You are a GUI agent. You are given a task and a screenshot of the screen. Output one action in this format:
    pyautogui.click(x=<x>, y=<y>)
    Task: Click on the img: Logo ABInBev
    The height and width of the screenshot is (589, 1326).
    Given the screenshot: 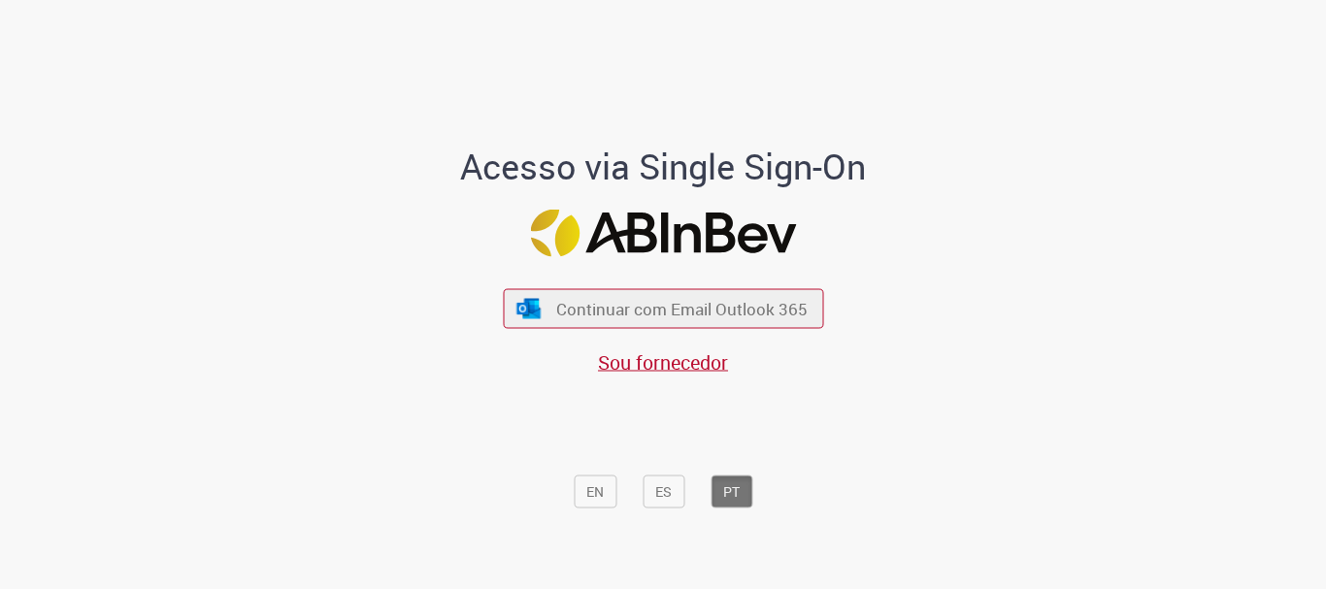 What is the action you would take?
    pyautogui.click(x=663, y=233)
    